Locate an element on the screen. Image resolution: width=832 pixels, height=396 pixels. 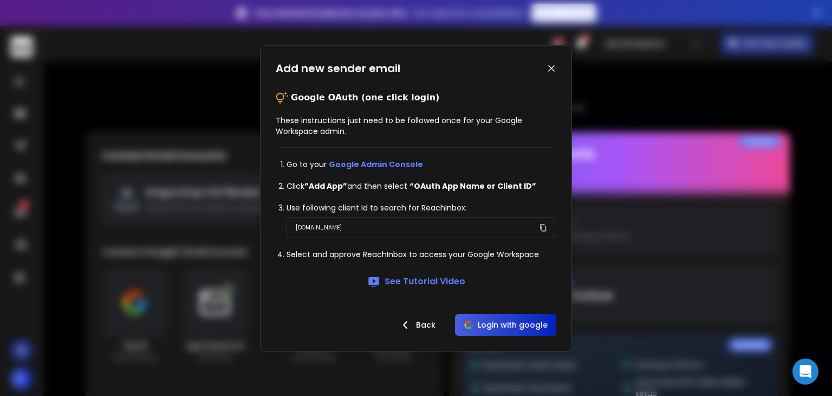
div: Open Intercom Messenger is located at coordinates (806, 371).